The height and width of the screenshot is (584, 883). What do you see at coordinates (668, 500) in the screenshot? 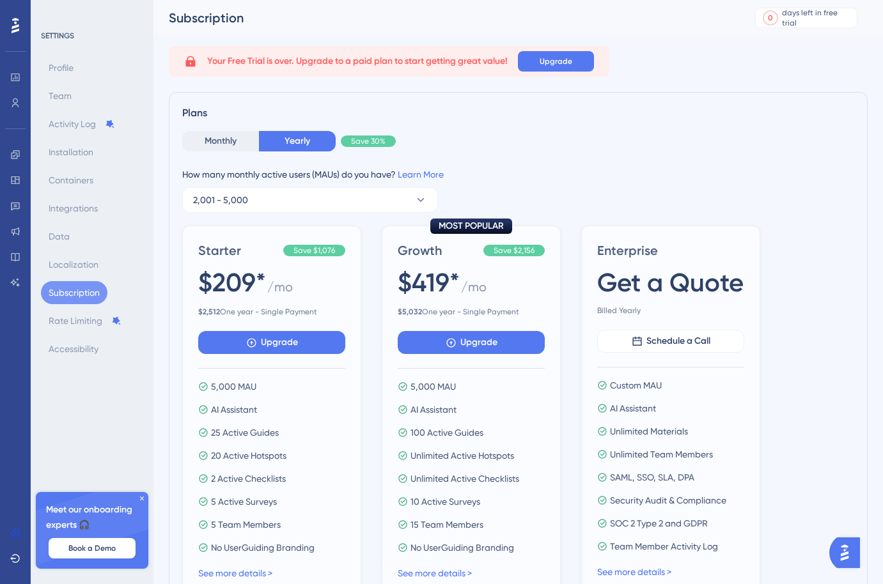
I see `span: Security Audit & Compliance` at bounding box center [668, 500].